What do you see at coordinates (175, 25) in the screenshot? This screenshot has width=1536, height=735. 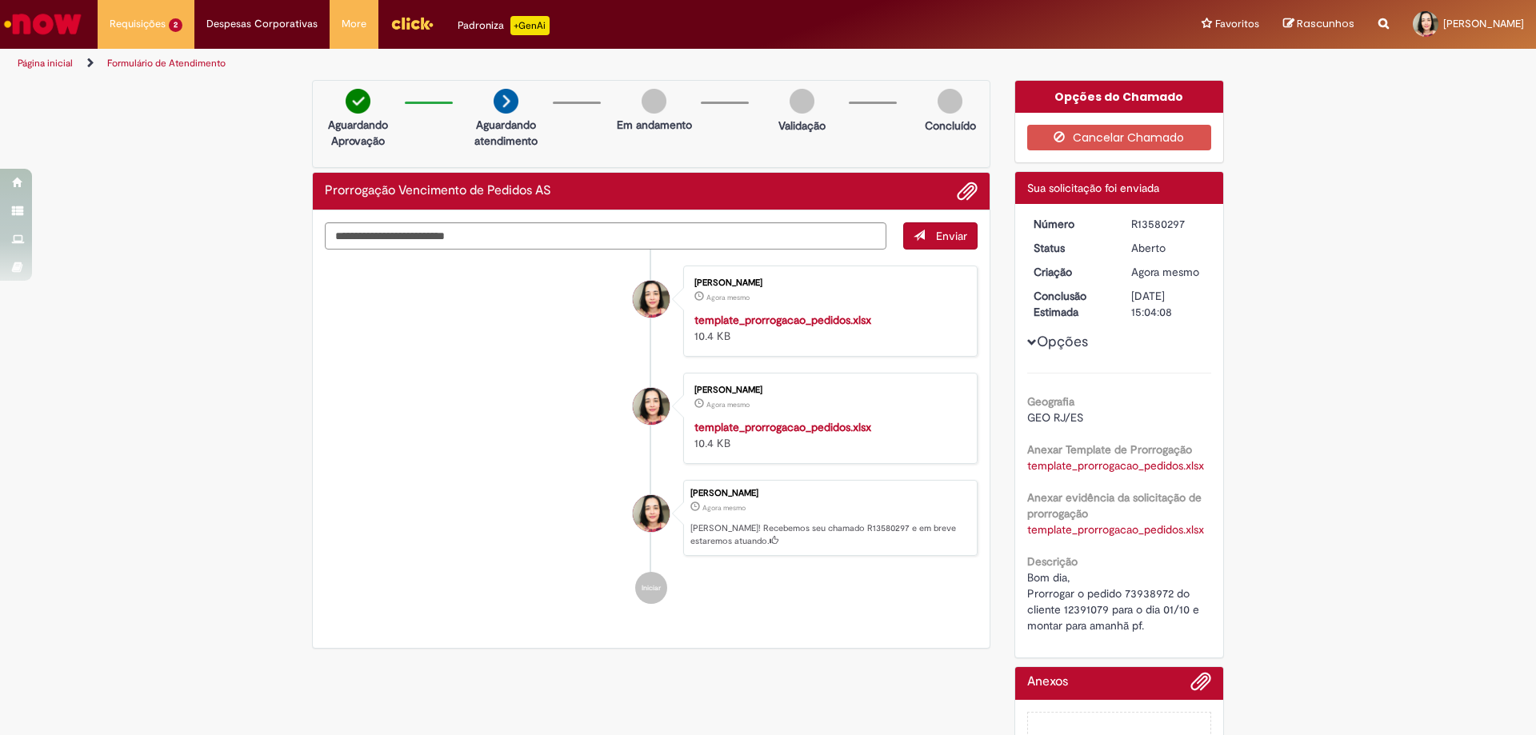 I see `span: 2` at bounding box center [175, 25].